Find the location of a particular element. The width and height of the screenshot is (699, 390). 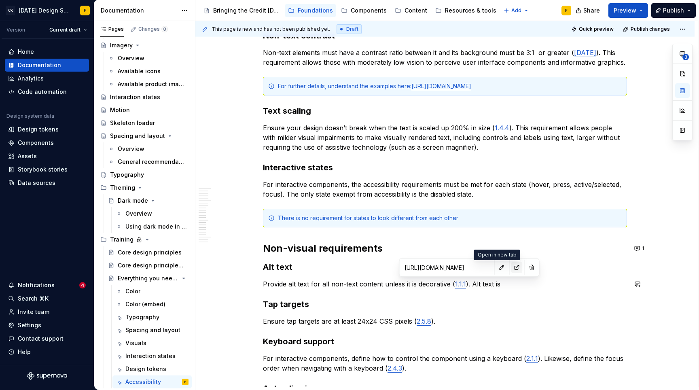

button: Help is located at coordinates (47, 352).